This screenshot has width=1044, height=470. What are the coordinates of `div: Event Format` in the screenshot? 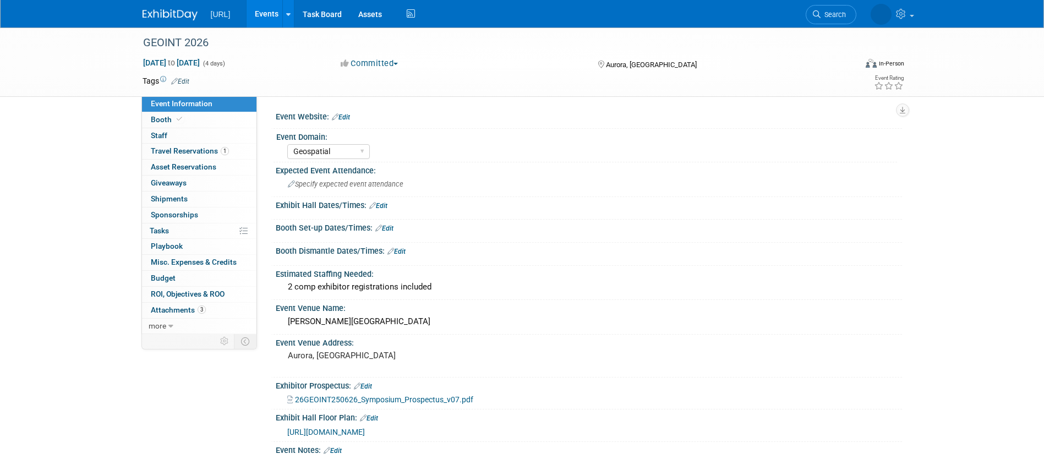 It's located at (848, 66).